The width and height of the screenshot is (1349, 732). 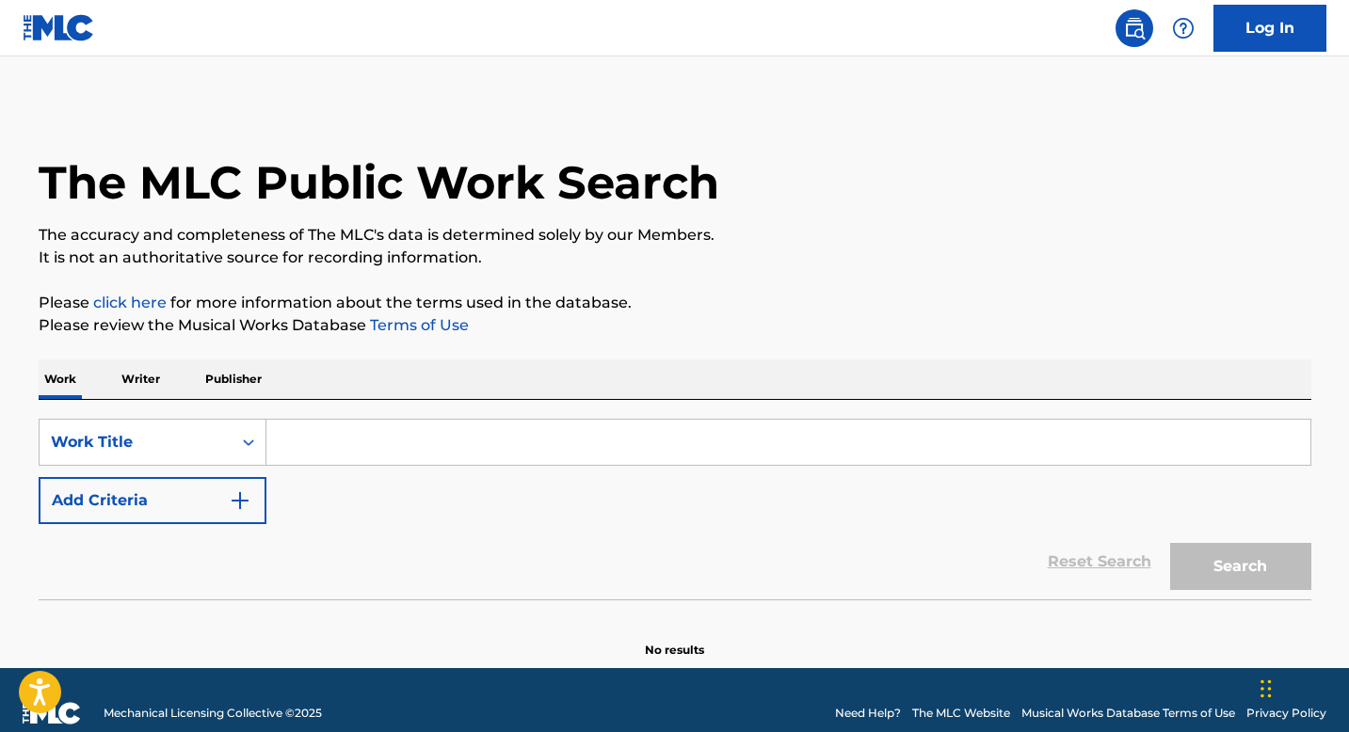 What do you see at coordinates (1183, 28) in the screenshot?
I see `img: help` at bounding box center [1183, 28].